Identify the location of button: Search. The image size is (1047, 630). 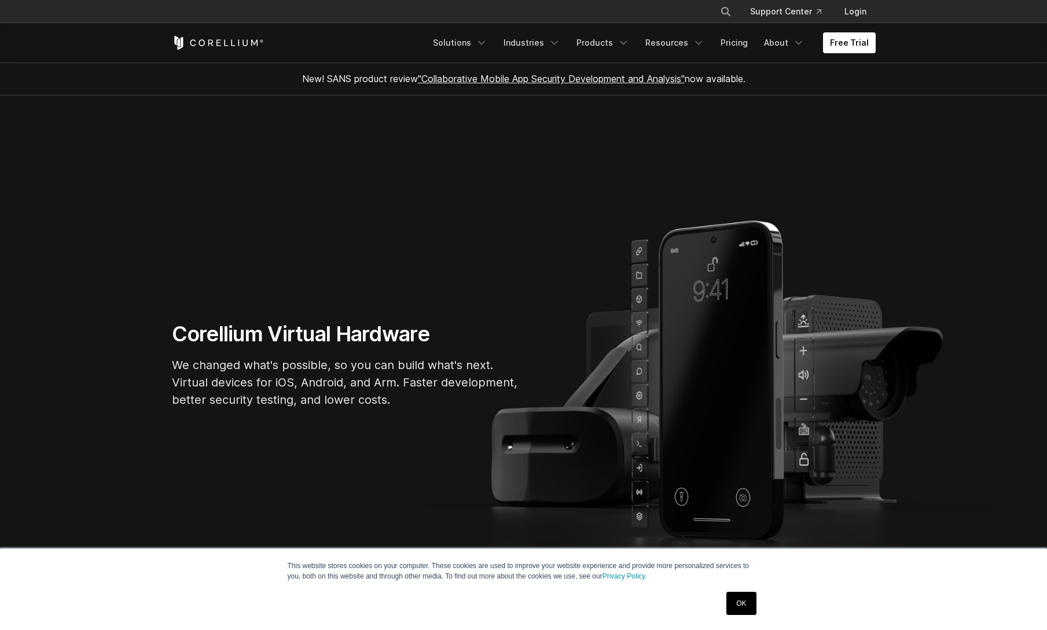
(726, 12).